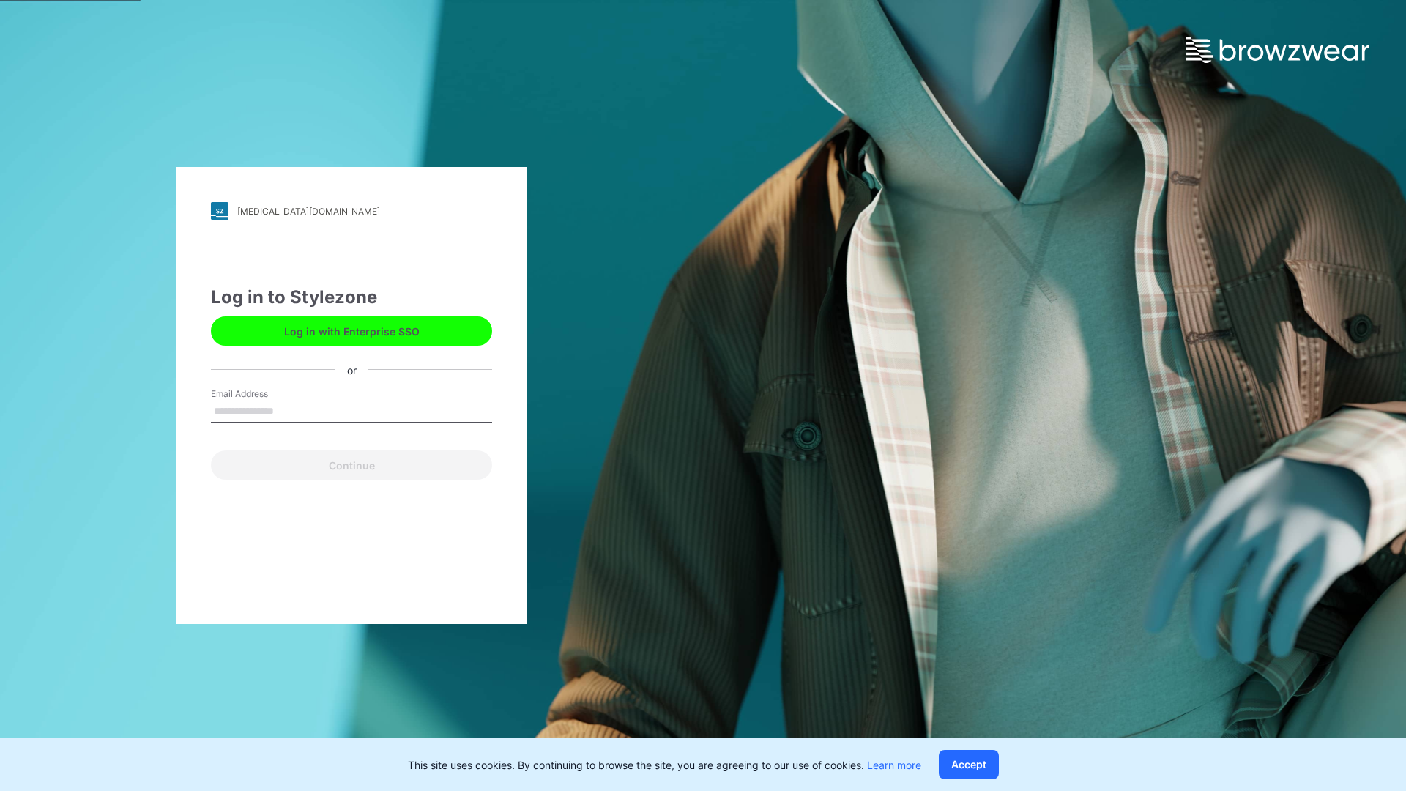 This screenshot has height=791, width=1406. I want to click on div: Log in to Stylezone, so click(351, 297).